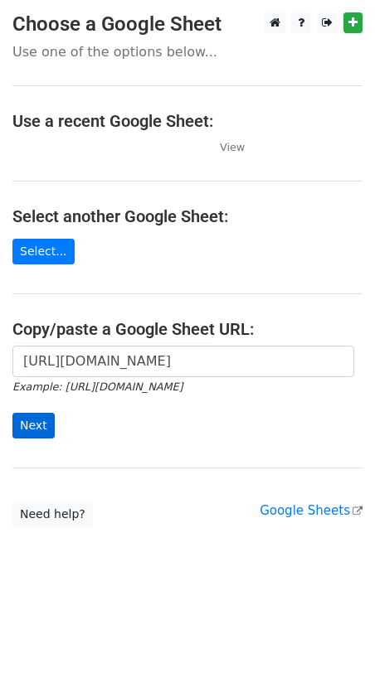  I want to click on a: Need help?, so click(52, 514).